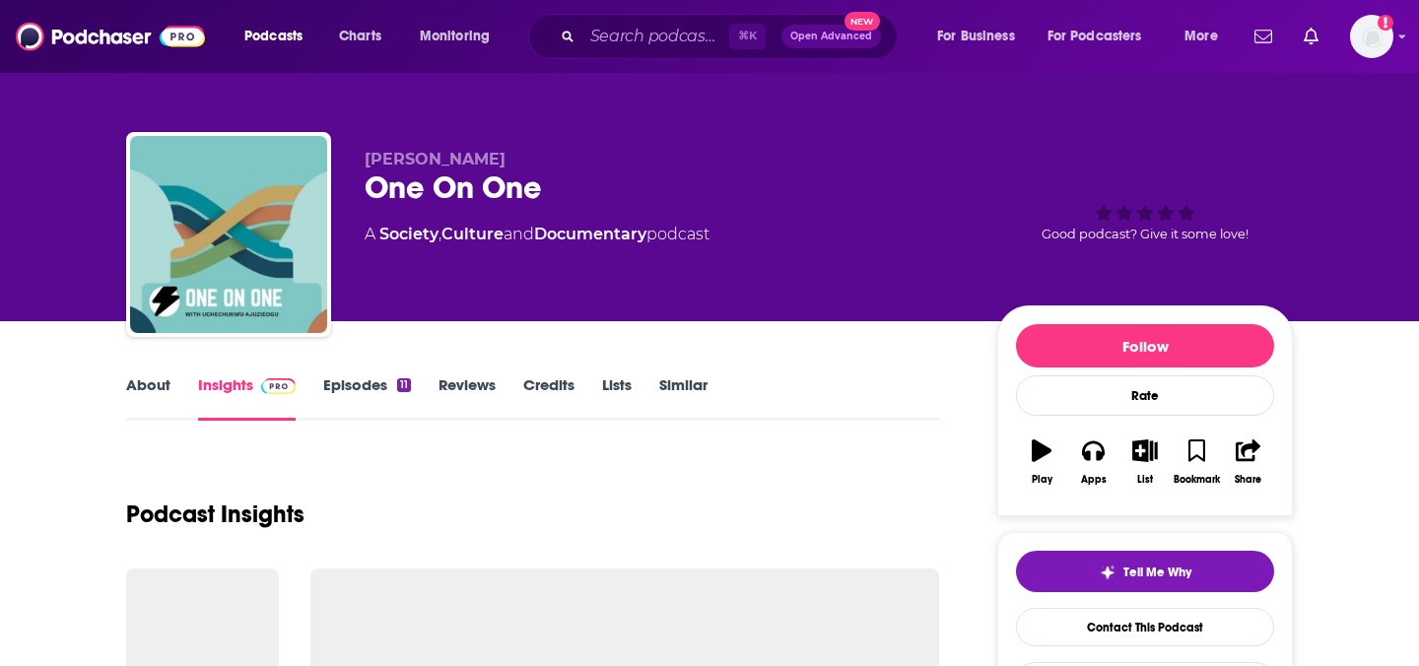 This screenshot has width=1419, height=666. What do you see at coordinates (1145, 572) in the screenshot?
I see `button: tell me why sparkleTell Me Why` at bounding box center [1145, 572].